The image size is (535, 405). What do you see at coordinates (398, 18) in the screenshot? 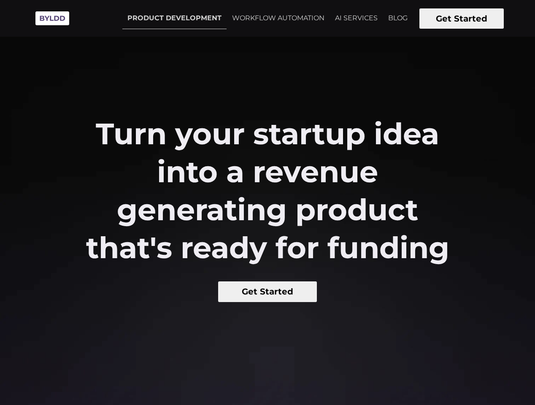
I see `a: BLOG` at bounding box center [398, 18].